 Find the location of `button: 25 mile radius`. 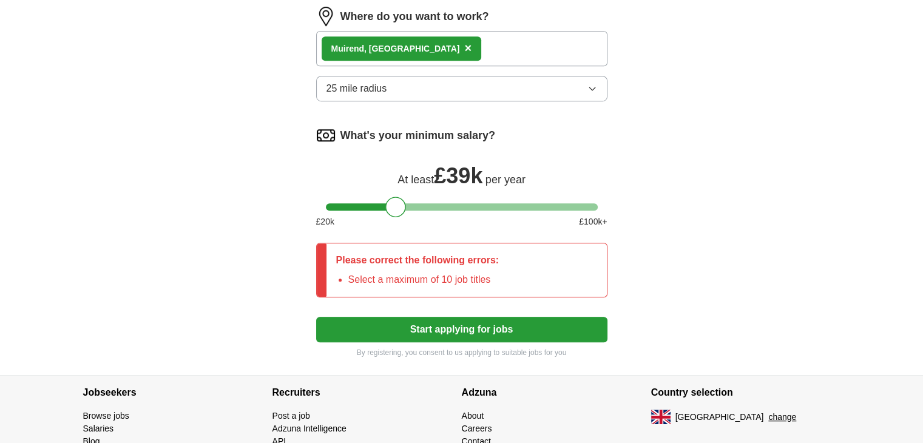

button: 25 mile radius is located at coordinates (462, 89).